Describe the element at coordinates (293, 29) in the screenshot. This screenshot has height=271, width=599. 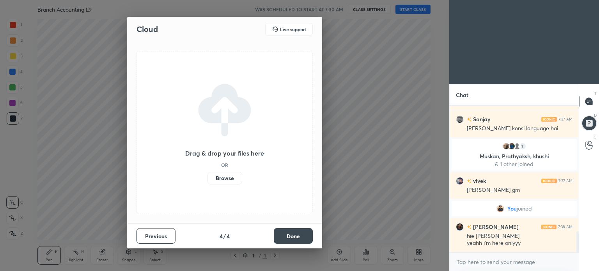
I see `h5: Live support` at that location.